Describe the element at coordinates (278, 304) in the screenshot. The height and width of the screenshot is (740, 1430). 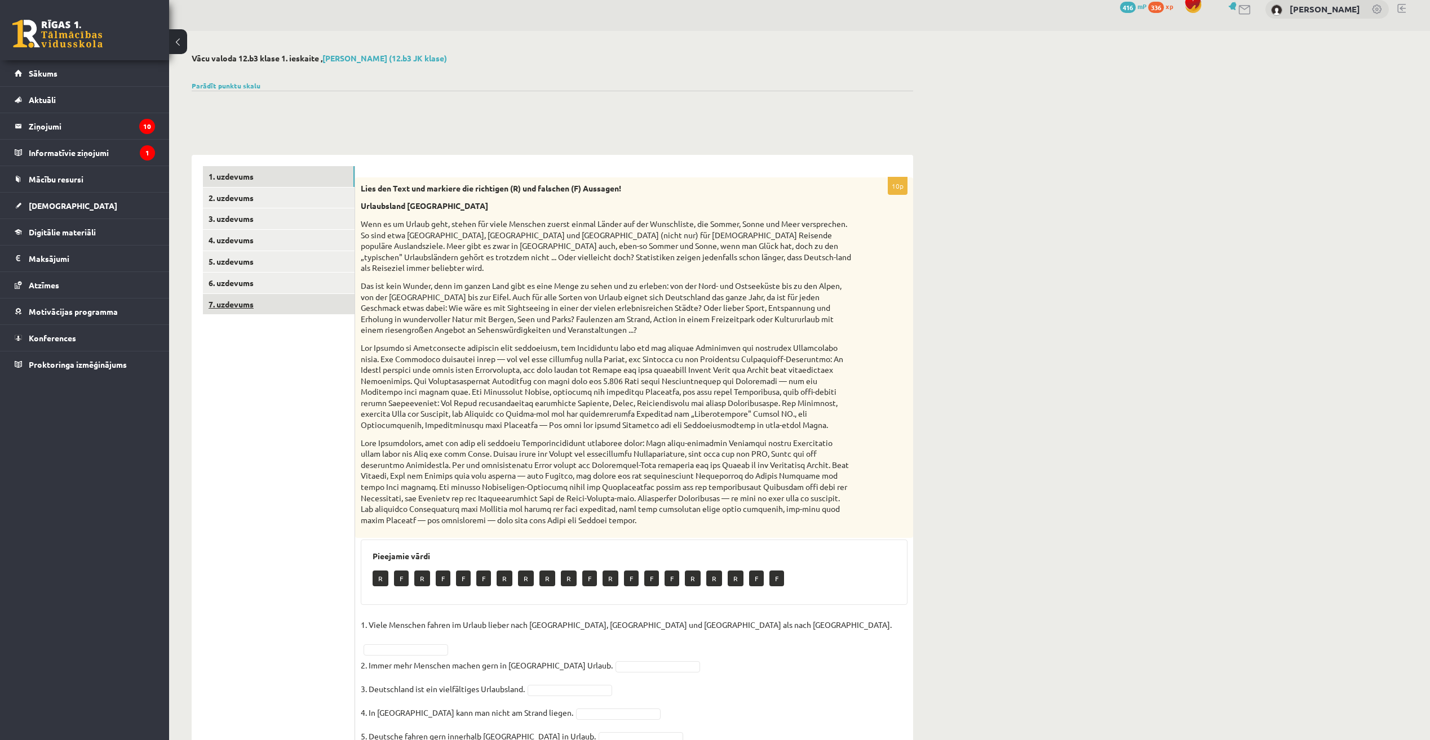
I see `a: 7. uzdevums` at that location.